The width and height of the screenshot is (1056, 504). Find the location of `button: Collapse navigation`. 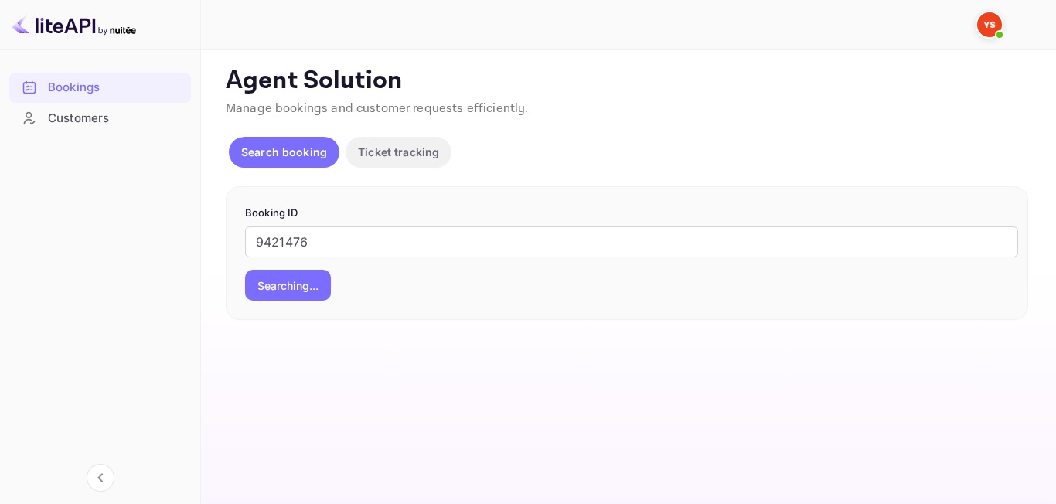

button: Collapse navigation is located at coordinates (100, 478).